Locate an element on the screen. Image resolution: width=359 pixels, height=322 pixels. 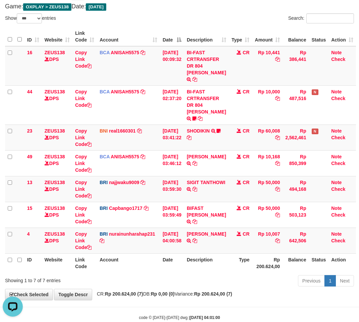
strong: Rp 200.624,00 (7) is located at coordinates (124, 294).